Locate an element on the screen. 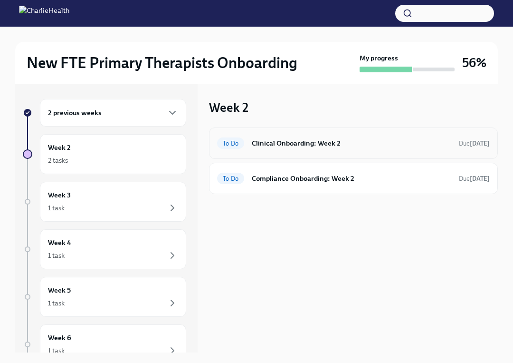  a: Week 22 tasks is located at coordinates (105, 154).